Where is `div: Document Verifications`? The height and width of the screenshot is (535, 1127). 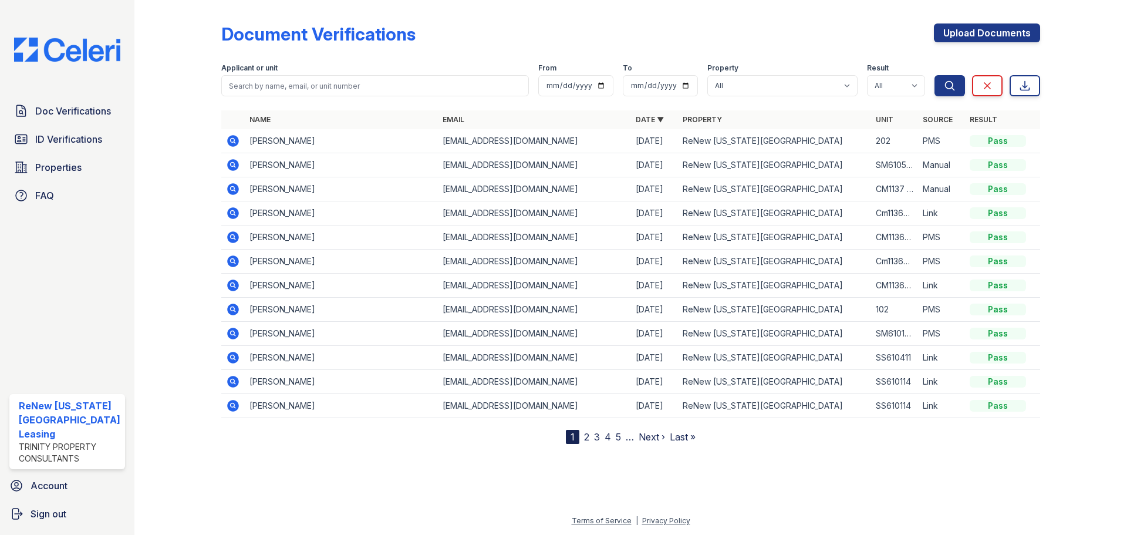 div: Document Verifications is located at coordinates (318, 34).